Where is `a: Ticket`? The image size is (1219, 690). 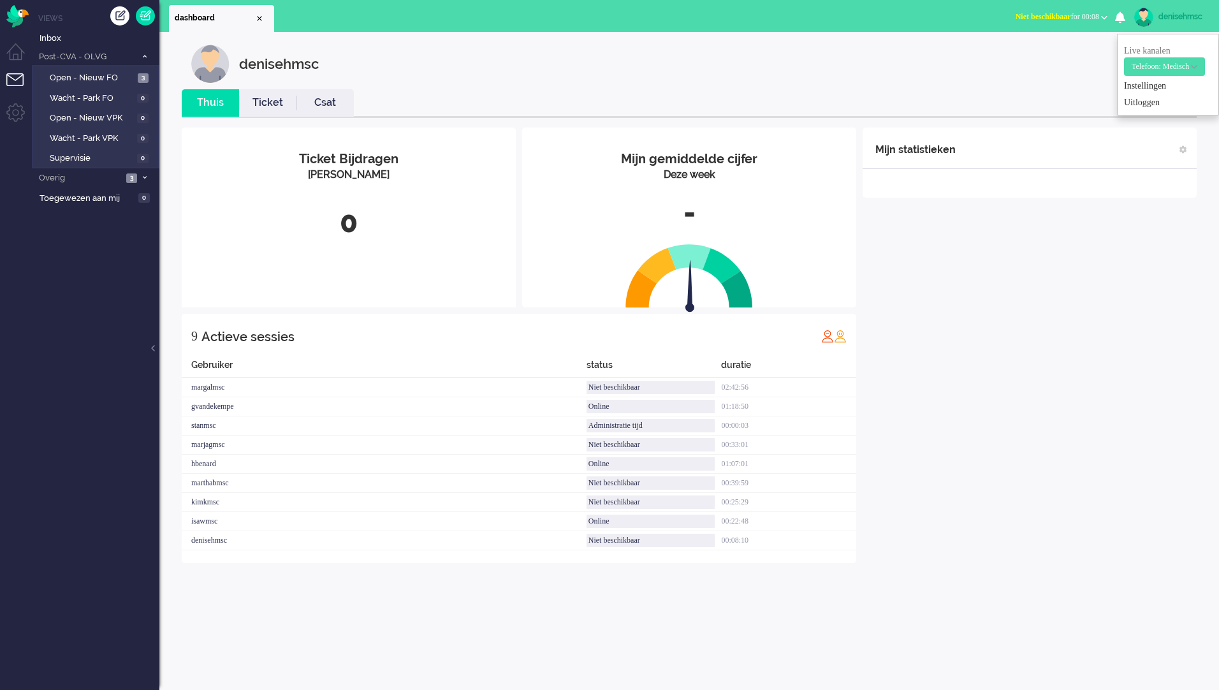 a: Ticket is located at coordinates (268, 103).